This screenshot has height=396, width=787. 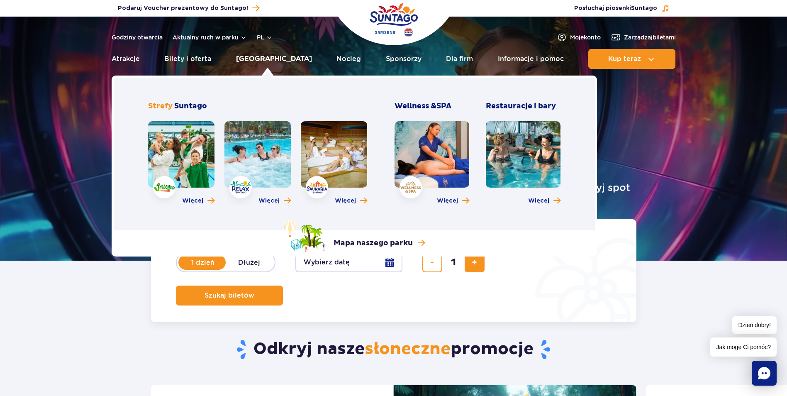 I want to click on button: Kup teraz, so click(x=631, y=59).